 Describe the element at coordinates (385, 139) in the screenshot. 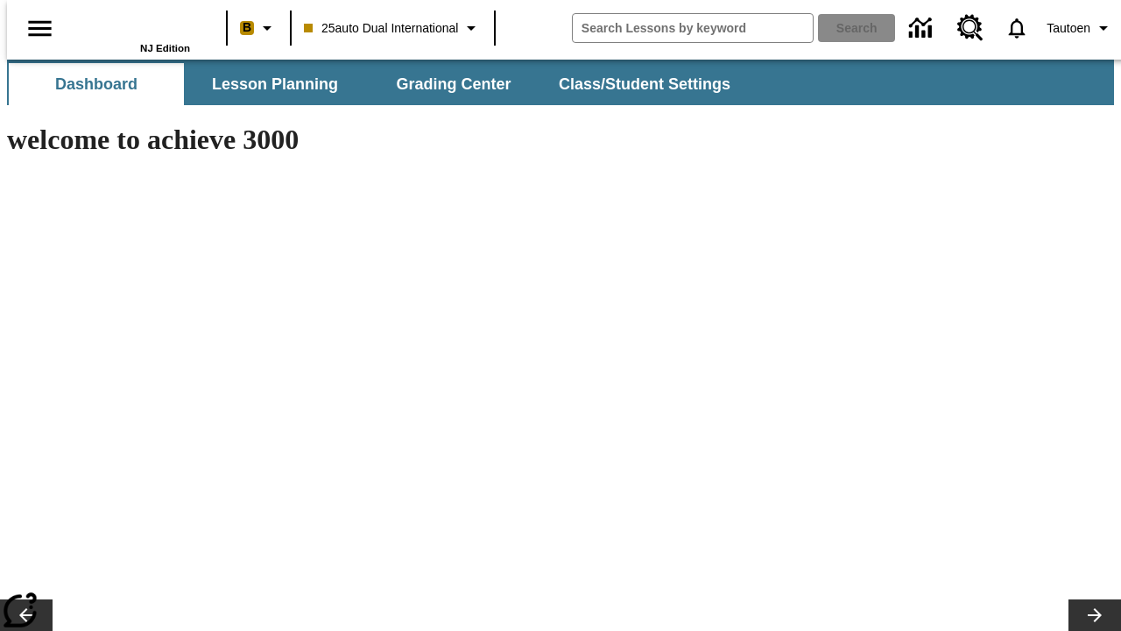

I see `h1: welcome to achieve 3000` at that location.